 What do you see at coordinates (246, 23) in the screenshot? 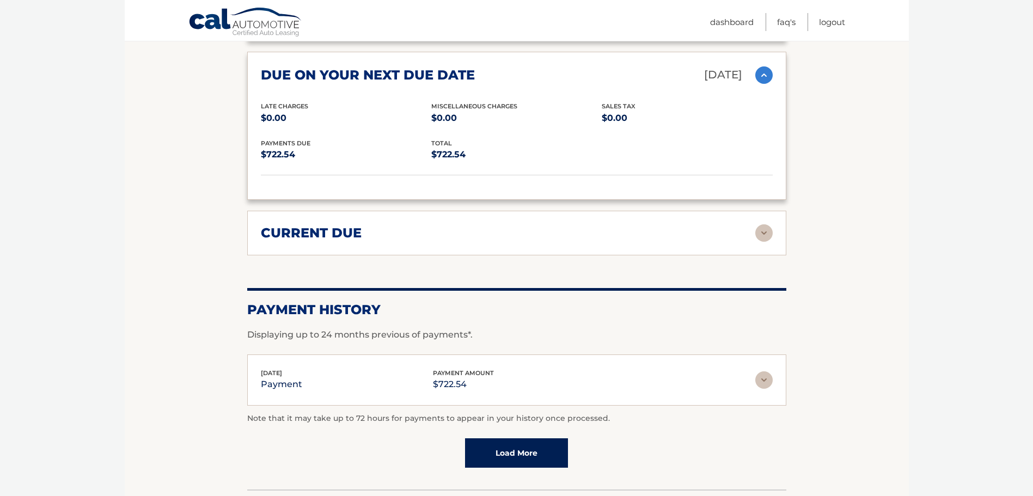
I see `a: Cal Automotive` at bounding box center [246, 23].